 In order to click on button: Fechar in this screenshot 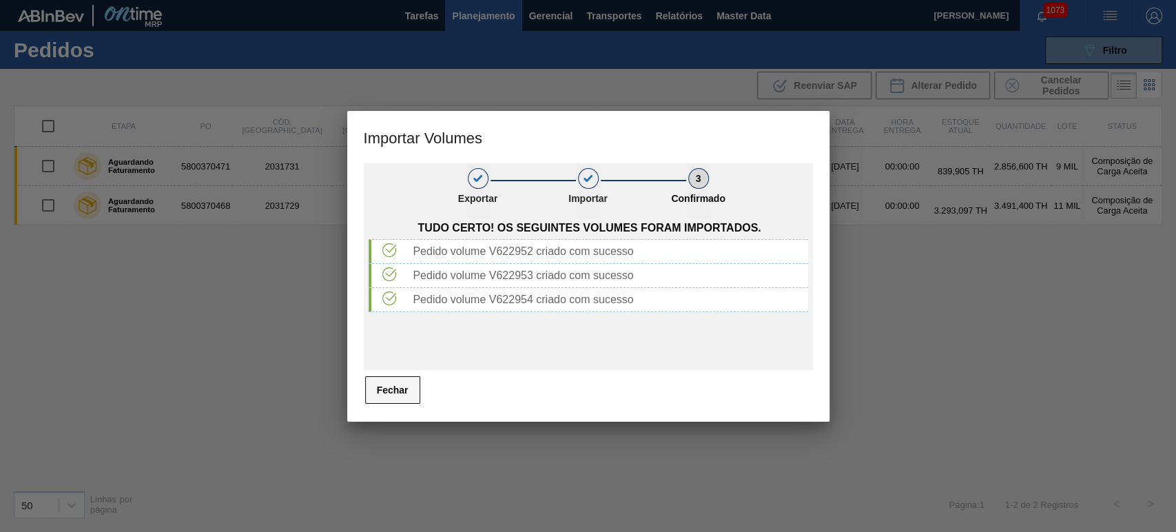, I will do `click(393, 390)`.